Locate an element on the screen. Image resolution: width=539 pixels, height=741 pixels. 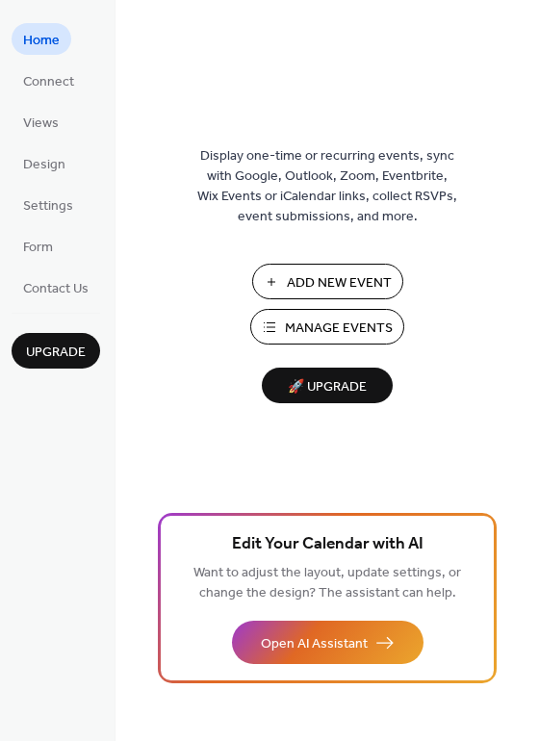
span: Display one-time or recurring events, sync with Google, Outlook, Zoom, Eventbrite, Wix Events or ... is located at coordinates (327, 187).